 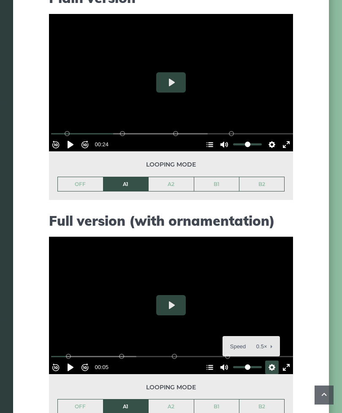 I want to click on a: A2, so click(x=171, y=184).